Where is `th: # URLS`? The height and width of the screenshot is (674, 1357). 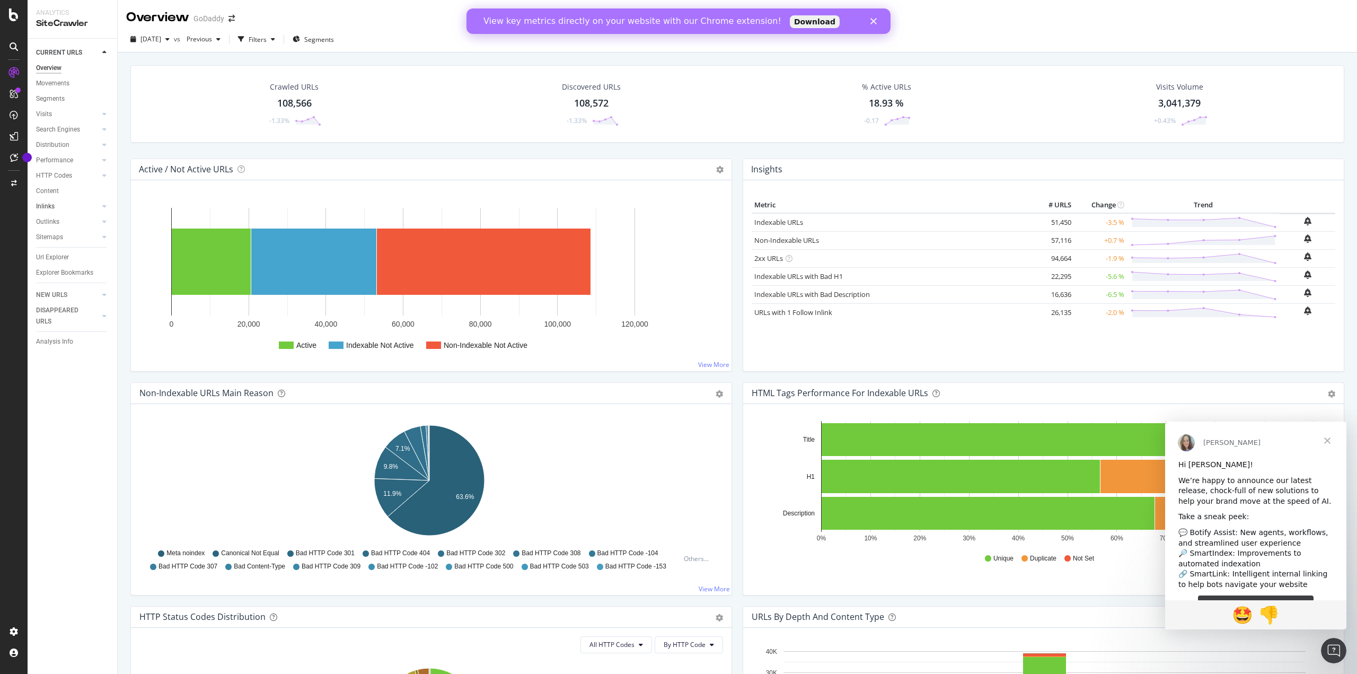 th: # URLS is located at coordinates (1053, 205).